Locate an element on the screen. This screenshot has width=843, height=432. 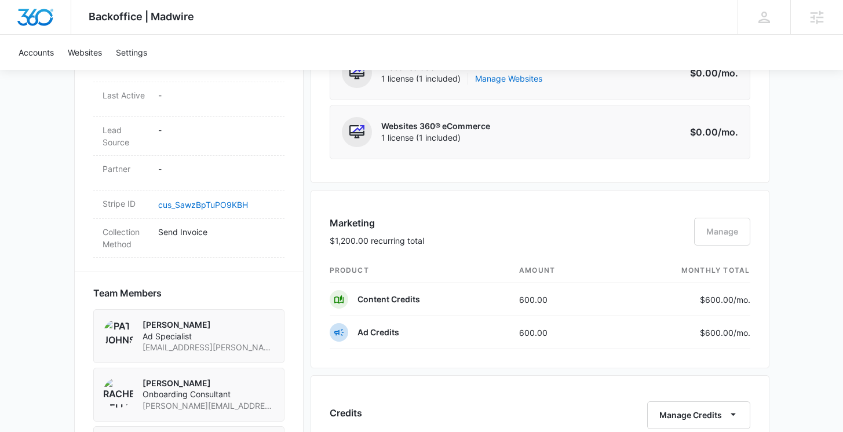
p: $1,200.00 recurring total is located at coordinates (377, 241).